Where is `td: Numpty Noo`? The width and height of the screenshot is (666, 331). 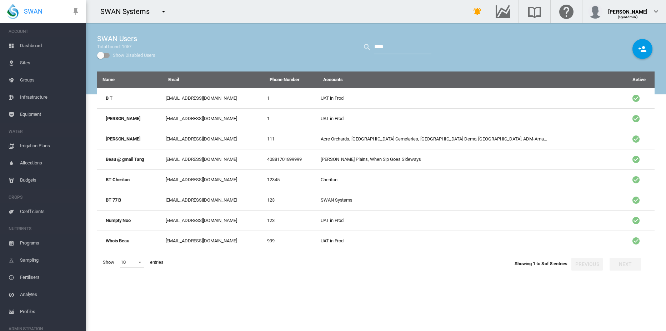 td: Numpty Noo is located at coordinates (130, 220).